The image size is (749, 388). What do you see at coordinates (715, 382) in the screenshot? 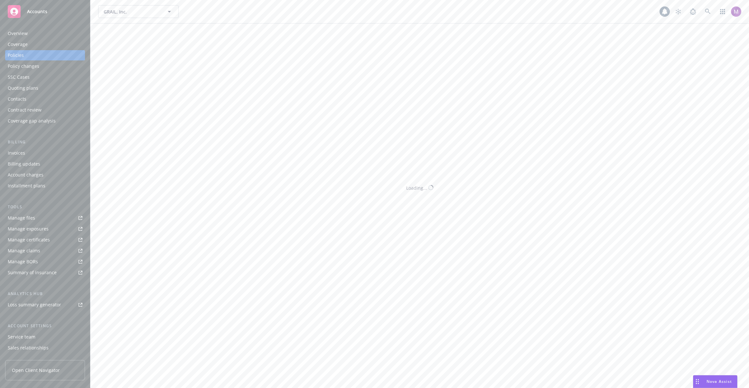
I see `button: Nova Assist` at bounding box center [715, 382].